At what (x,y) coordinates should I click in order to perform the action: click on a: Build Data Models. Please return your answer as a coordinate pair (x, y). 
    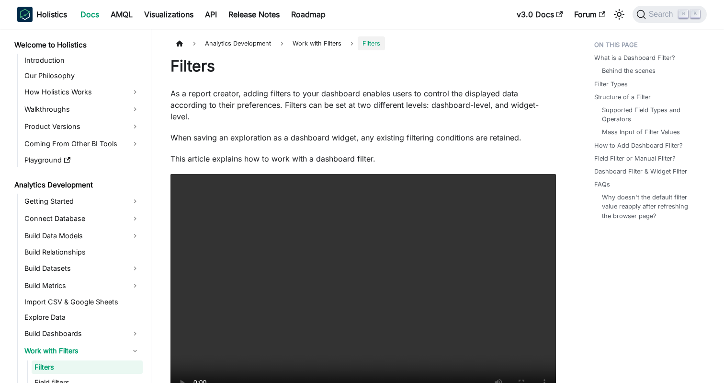
    Looking at the image, I should click on (82, 236).